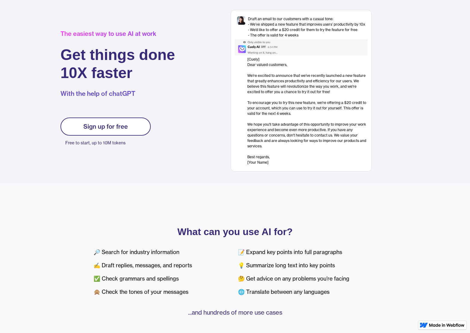 The height and width of the screenshot is (333, 470). What do you see at coordinates (307, 272) in the screenshot?
I see `div: 📝 Expand key points into full paragraphs 💡 Summarize long text into key points 🤔 Get advice on an...` at bounding box center [307, 272].